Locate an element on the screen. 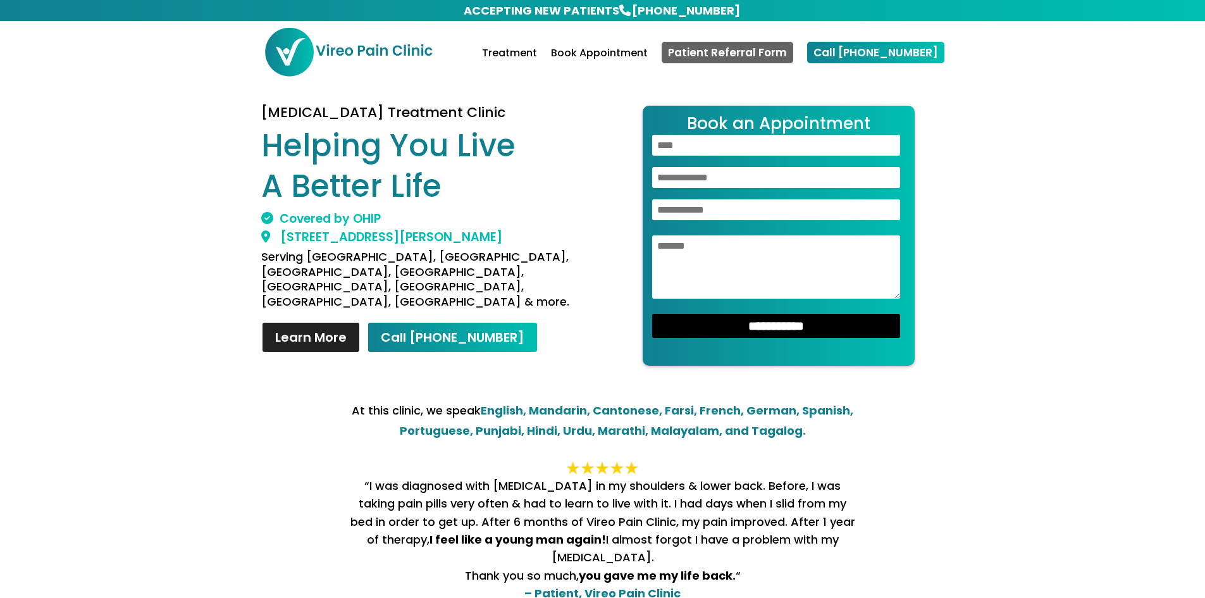 The width and height of the screenshot is (1205, 598). h1: Helping You Live A Better Life is located at coordinates (427, 169).